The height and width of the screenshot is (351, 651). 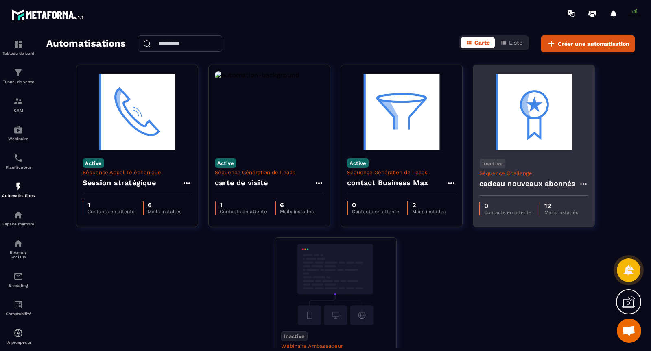 I want to click on p: Wébinaire Ambassadeur, so click(x=335, y=346).